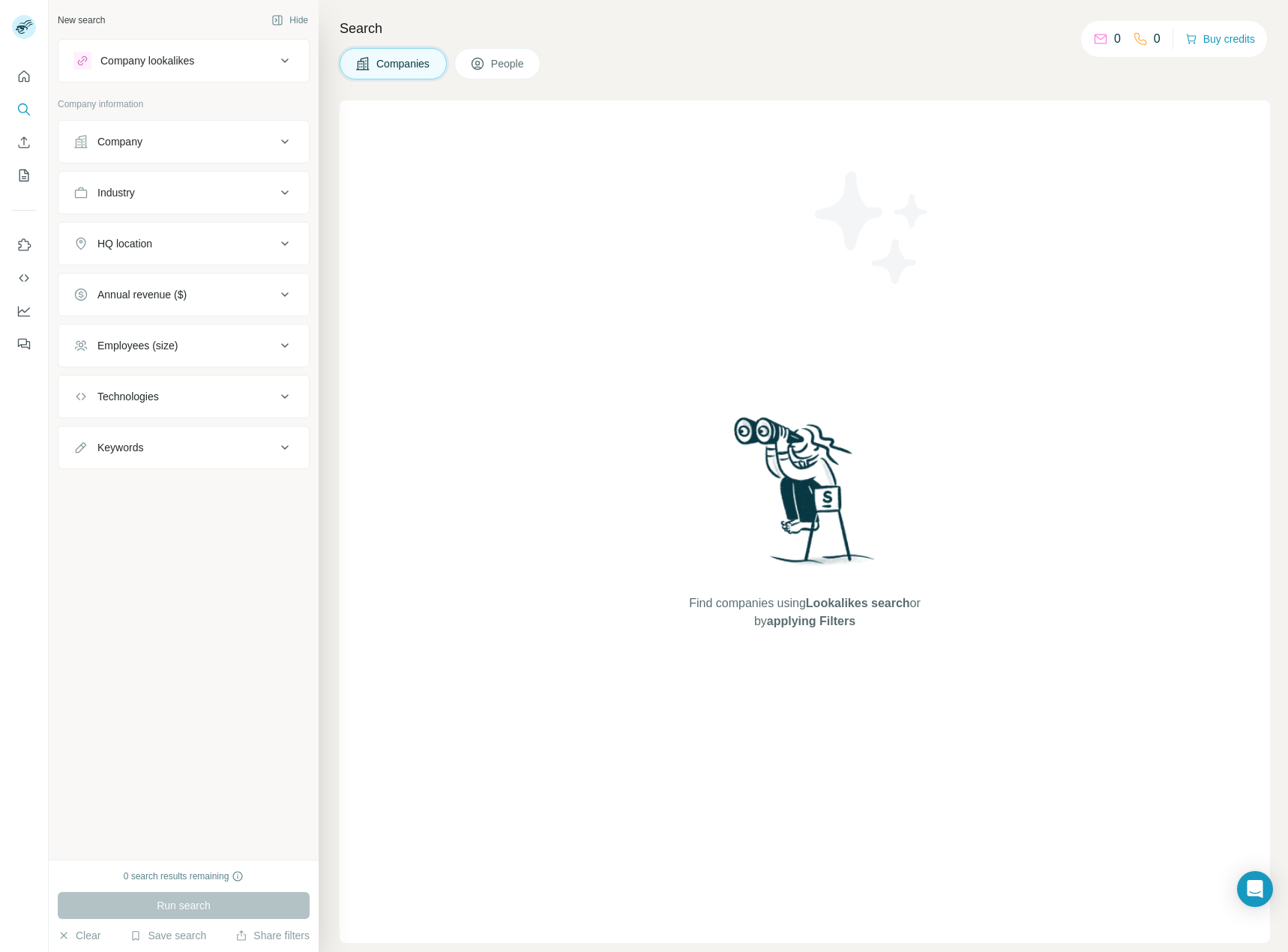 The image size is (1288, 952). I want to click on div: New search, so click(81, 20).